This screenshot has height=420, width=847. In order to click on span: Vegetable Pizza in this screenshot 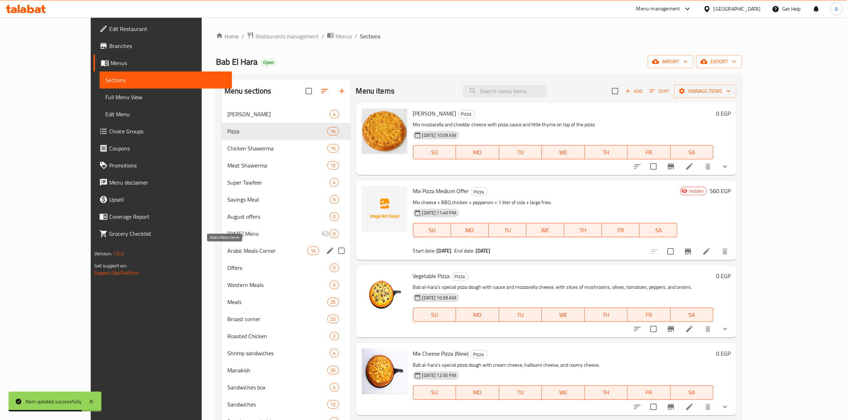, I will do `click(432, 276)`.